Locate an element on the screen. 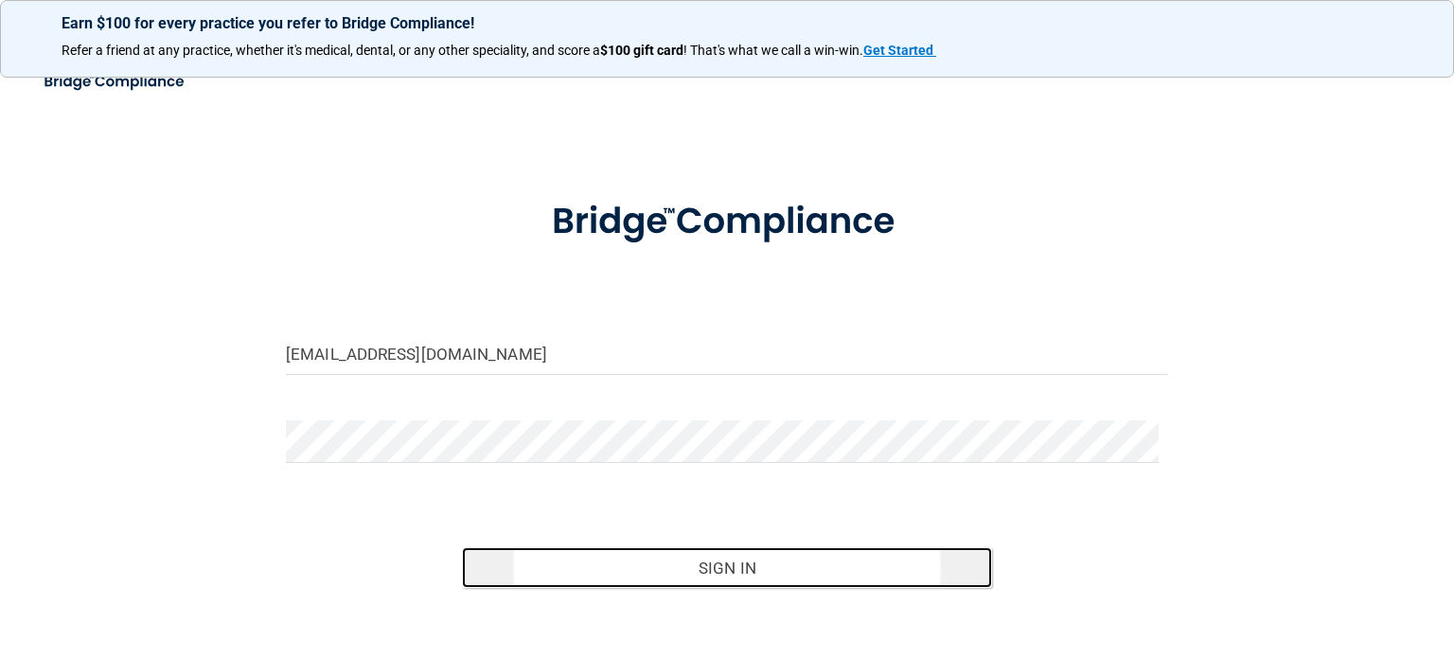 The height and width of the screenshot is (658, 1454). span: ! That's what we call a win-win. is located at coordinates (773, 50).